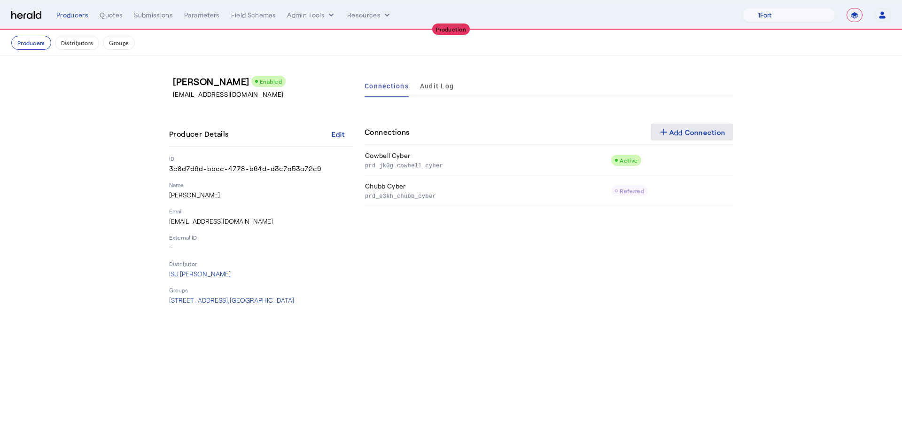 The width and height of the screenshot is (902, 439). Describe the element at coordinates (387, 86) in the screenshot. I see `a: Connections` at that location.